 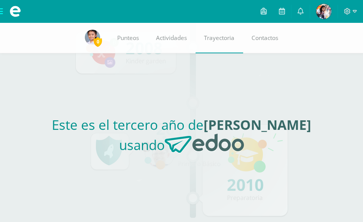 I want to click on span: Actividades, so click(x=171, y=38).